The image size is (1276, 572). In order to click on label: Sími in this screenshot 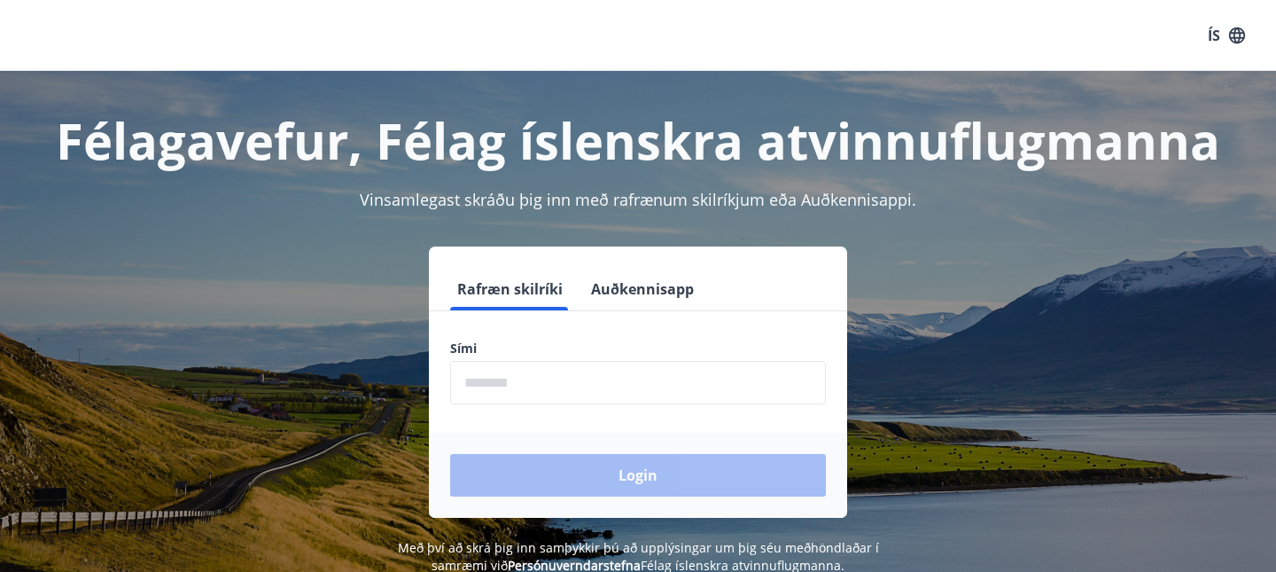, I will do `click(638, 348)`.